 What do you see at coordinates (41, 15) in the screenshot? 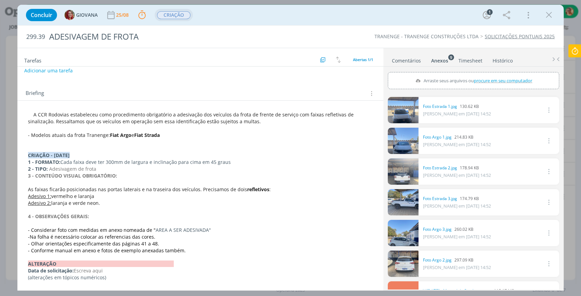
I see `button: Concluir` at bounding box center [41, 15].